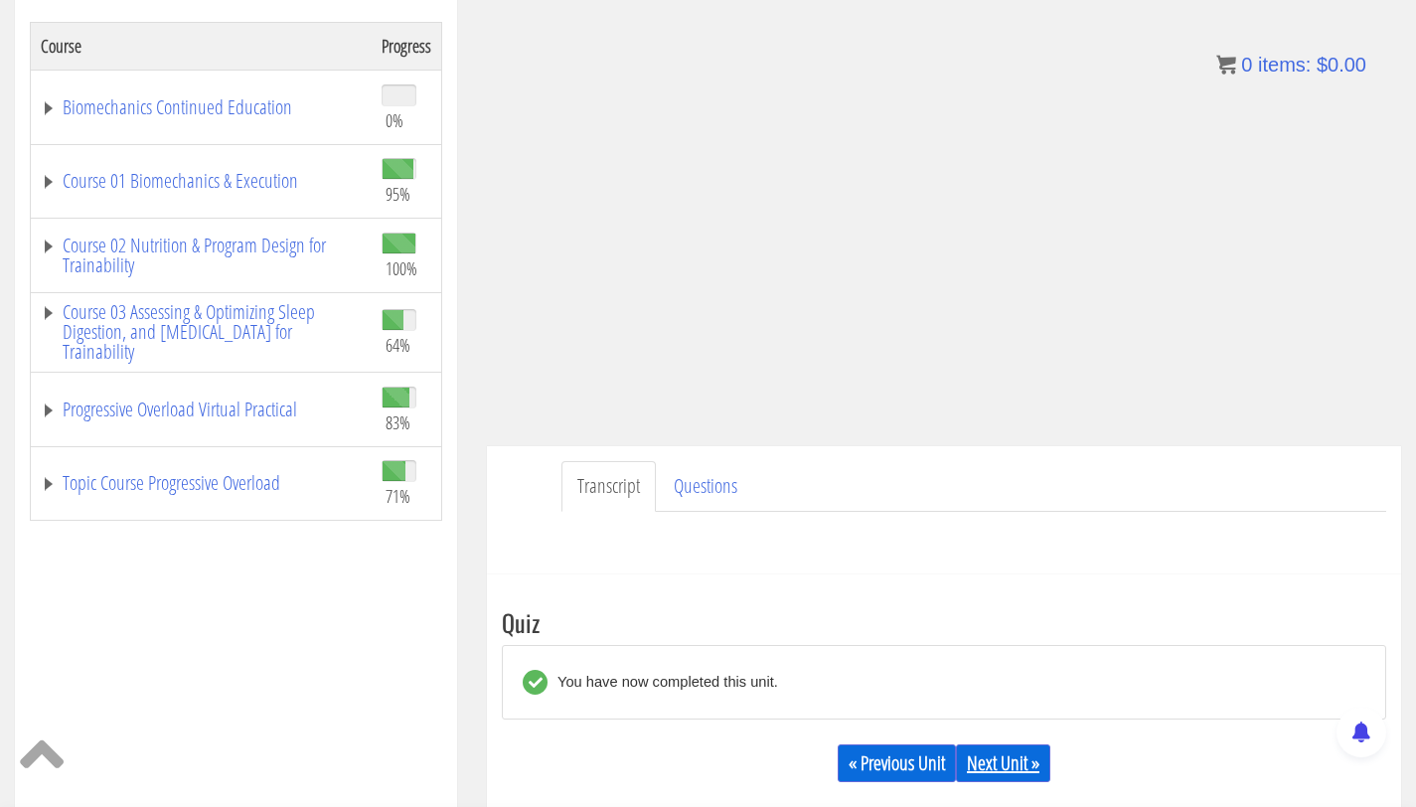  I want to click on span: items:, so click(1284, 65).